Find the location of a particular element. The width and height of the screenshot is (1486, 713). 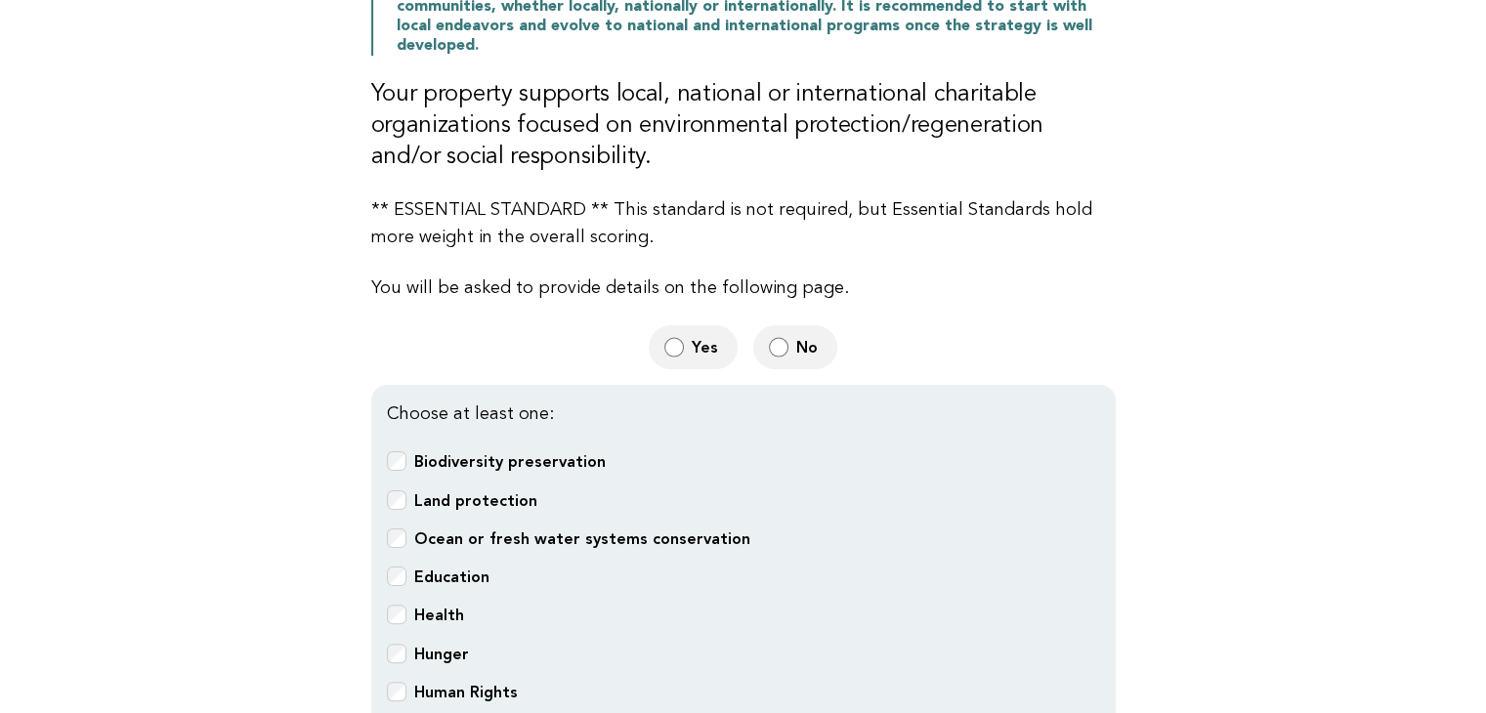

p: Choose at least one: is located at coordinates (743, 414).